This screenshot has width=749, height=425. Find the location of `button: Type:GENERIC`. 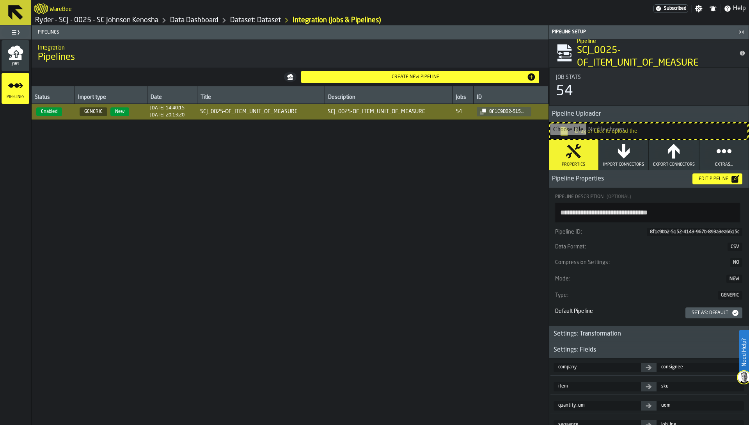

button: Type:GENERIC is located at coordinates (649, 295).